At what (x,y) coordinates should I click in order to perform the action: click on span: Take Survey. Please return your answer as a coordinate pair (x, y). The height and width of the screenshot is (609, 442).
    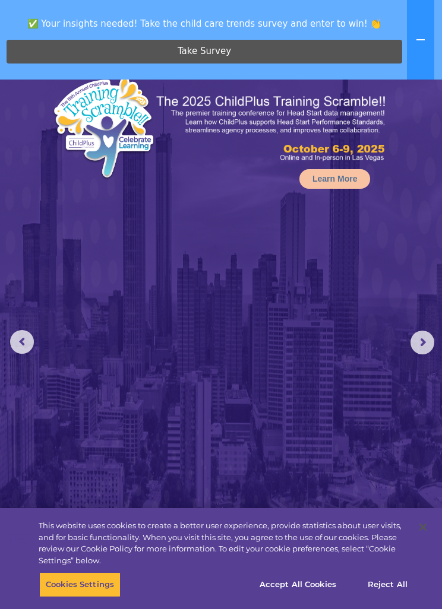
    Looking at the image, I should click on (204, 51).